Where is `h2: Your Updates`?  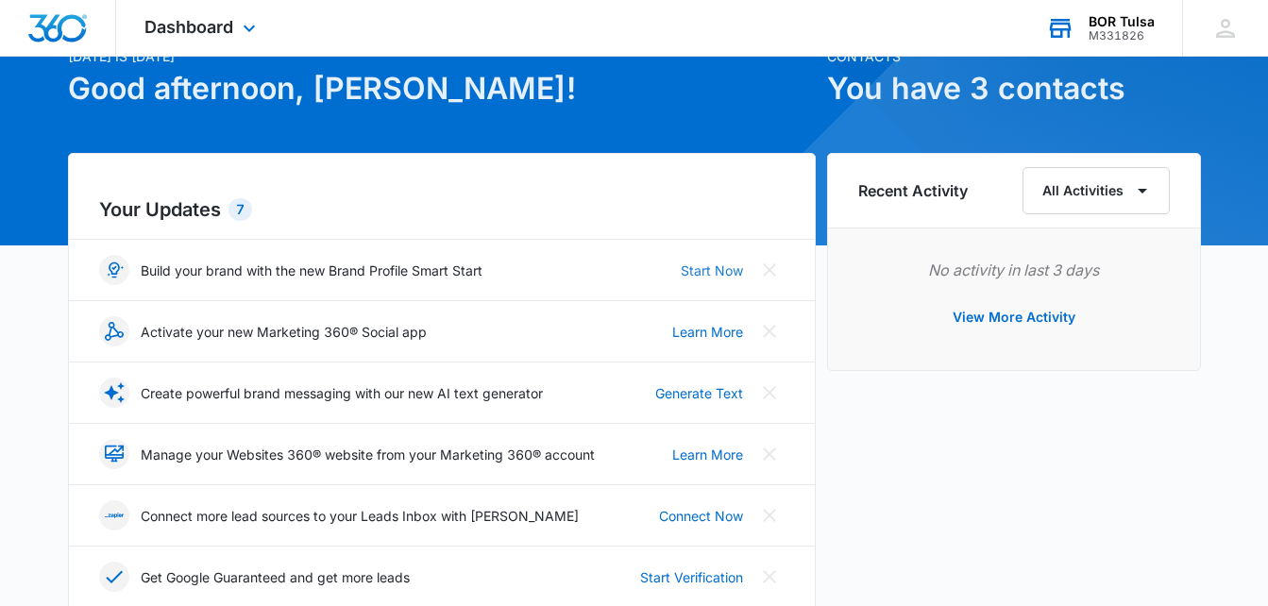
h2: Your Updates is located at coordinates (442, 210).